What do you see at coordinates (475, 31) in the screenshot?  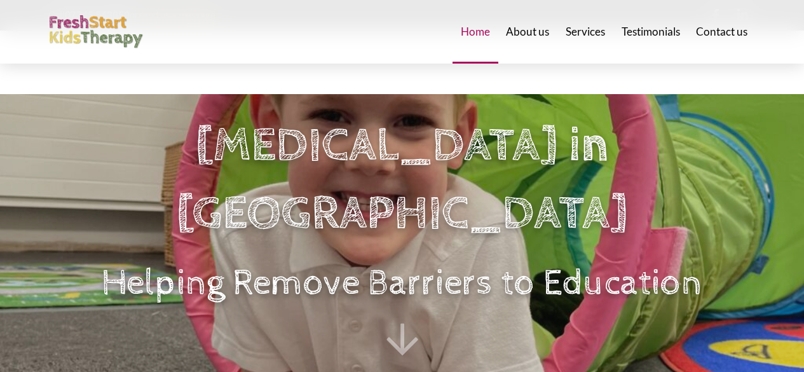 I see `span: Home` at bounding box center [475, 31].